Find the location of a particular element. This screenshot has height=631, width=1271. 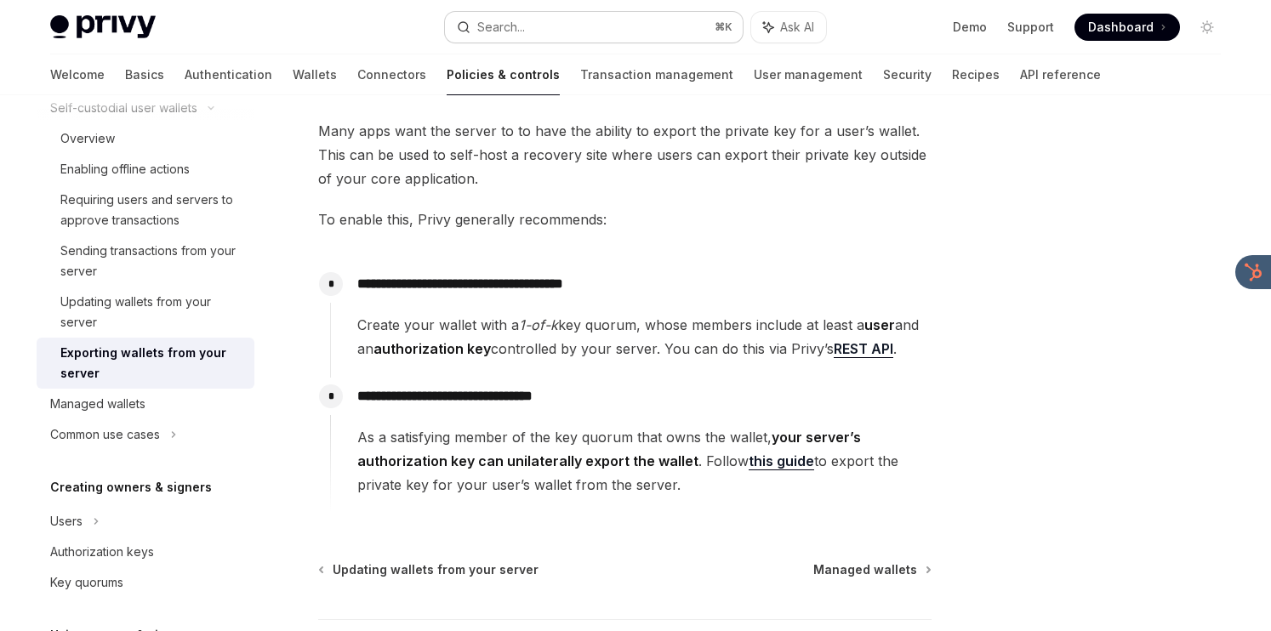

div: Common use cases is located at coordinates (105, 435).